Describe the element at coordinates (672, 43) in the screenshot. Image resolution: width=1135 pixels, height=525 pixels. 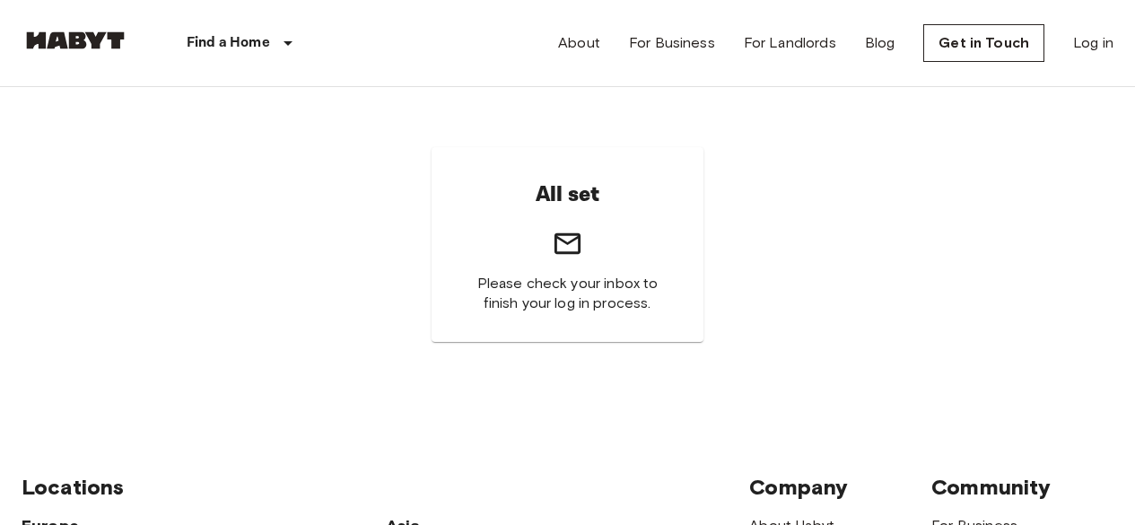
I see `a: For Business` at that location.